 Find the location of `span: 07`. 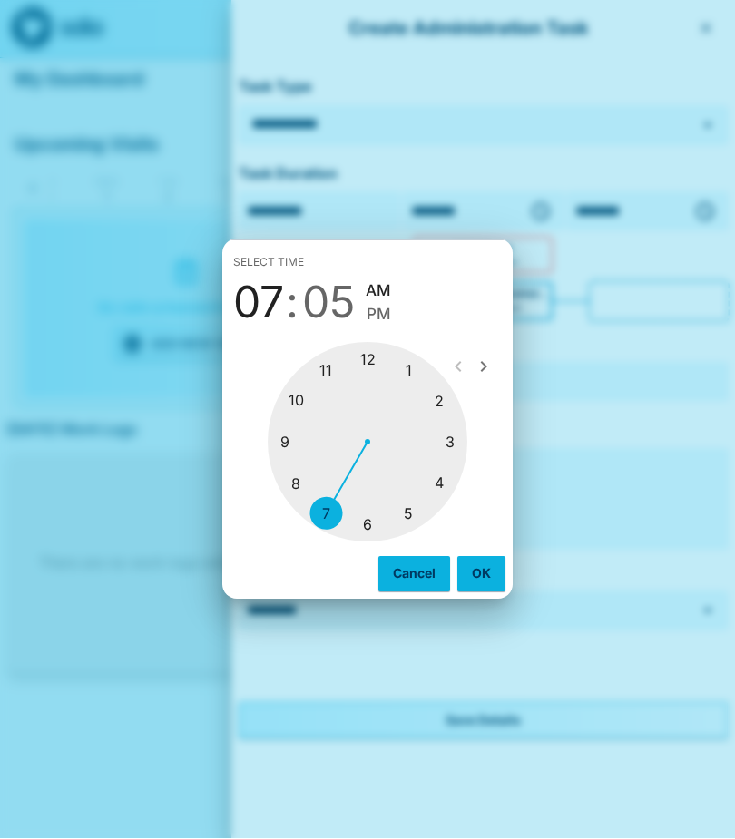

span: 07 is located at coordinates (259, 303).